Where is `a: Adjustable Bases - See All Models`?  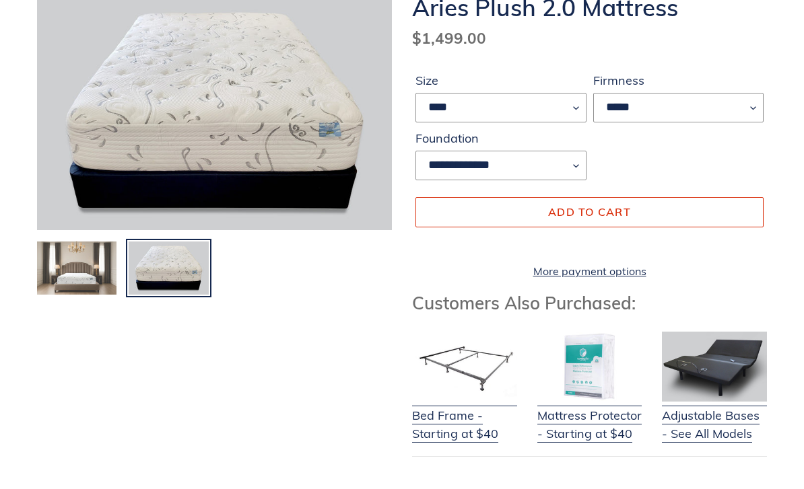
a: Adjustable Bases - See All Models is located at coordinates (714, 416).